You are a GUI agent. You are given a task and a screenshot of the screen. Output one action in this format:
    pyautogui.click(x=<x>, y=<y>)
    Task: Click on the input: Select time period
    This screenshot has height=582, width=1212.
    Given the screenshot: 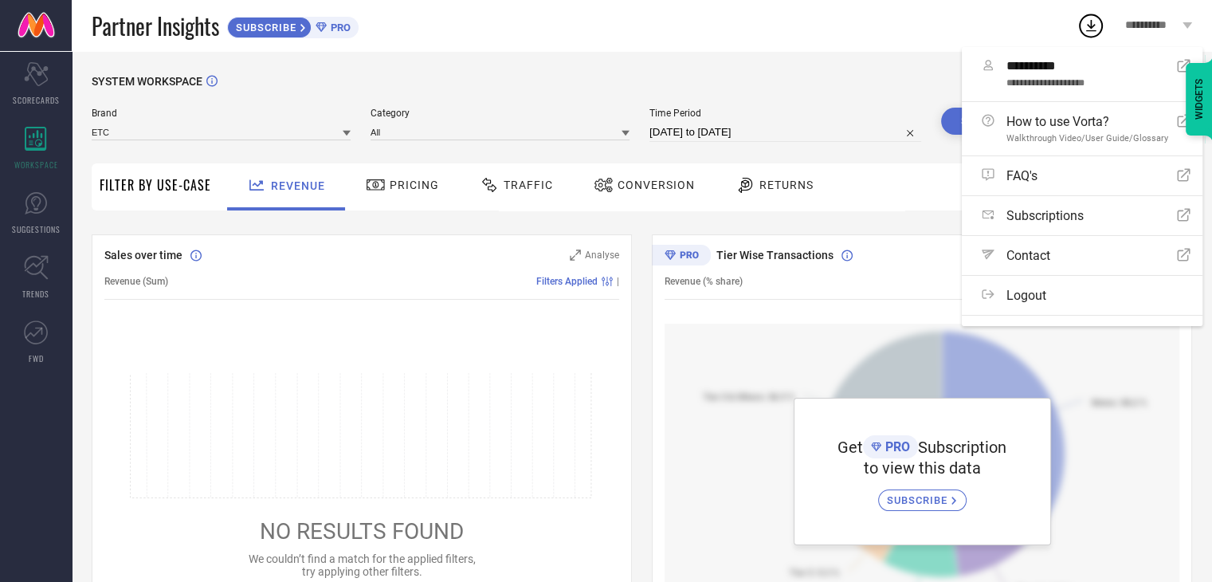 What is the action you would take?
    pyautogui.click(x=785, y=132)
    